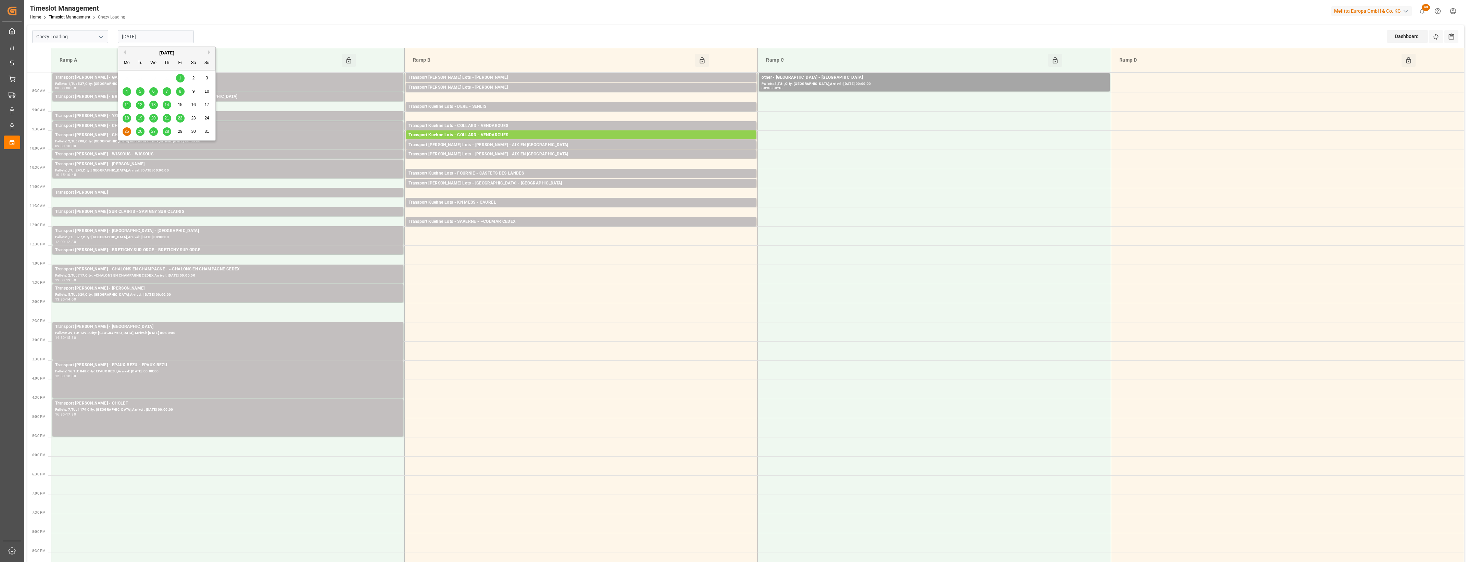 The image size is (1469, 562). What do you see at coordinates (71, 88) in the screenshot?
I see `div: 08:30` at bounding box center [71, 88].